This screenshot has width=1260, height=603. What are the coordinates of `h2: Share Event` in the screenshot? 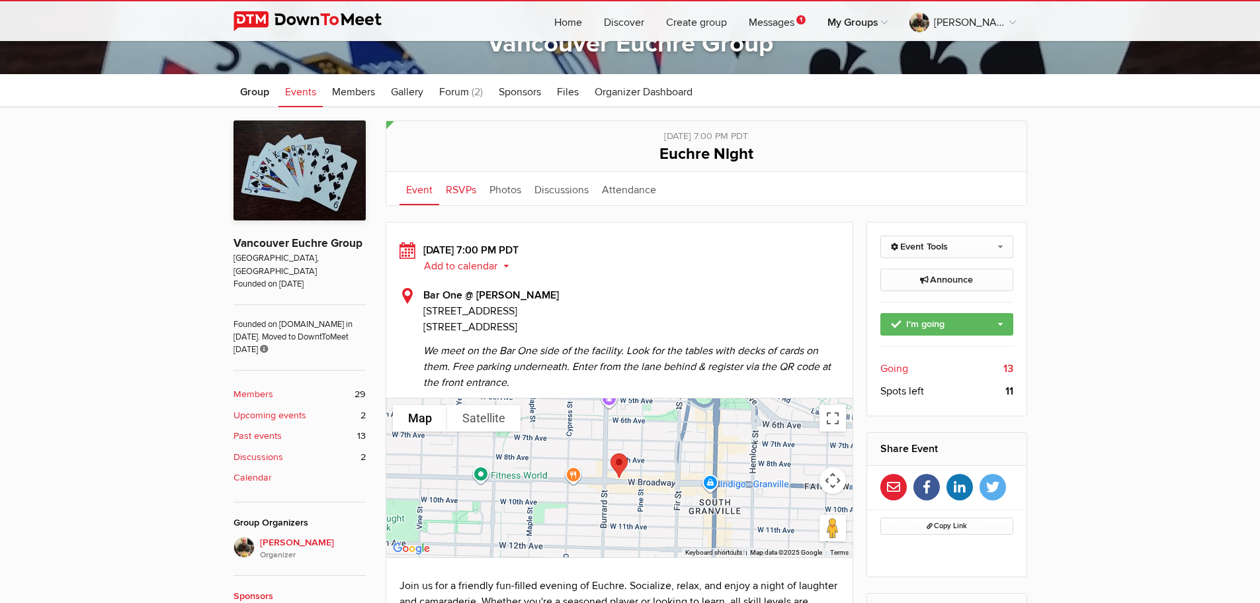 It's located at (947, 449).